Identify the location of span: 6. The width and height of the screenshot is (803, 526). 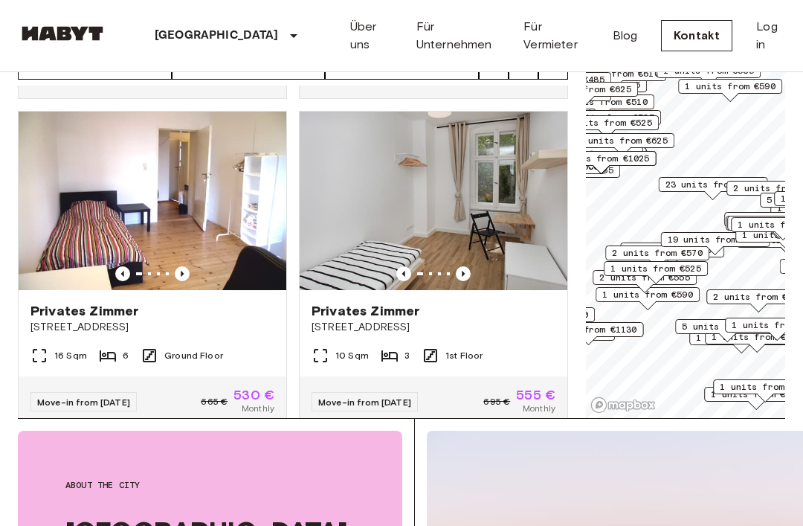
(126, 355).